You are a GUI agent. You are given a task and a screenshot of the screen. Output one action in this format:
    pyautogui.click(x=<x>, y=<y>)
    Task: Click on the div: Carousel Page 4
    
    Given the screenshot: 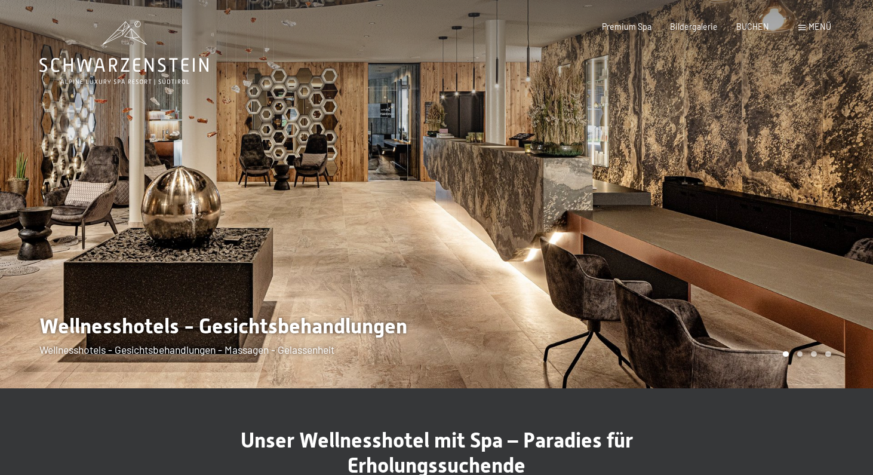 What is the action you would take?
    pyautogui.click(x=828, y=354)
    